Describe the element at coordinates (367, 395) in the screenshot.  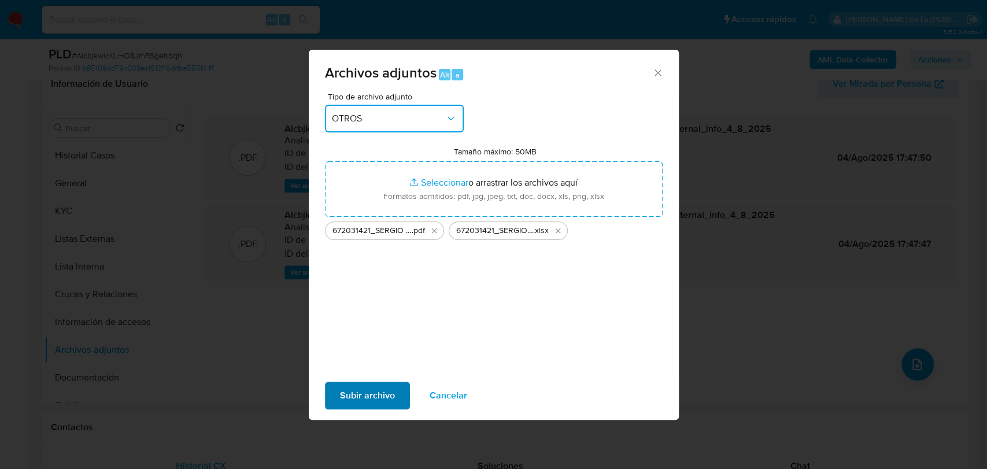
I see `span: Subir archivo` at that location.